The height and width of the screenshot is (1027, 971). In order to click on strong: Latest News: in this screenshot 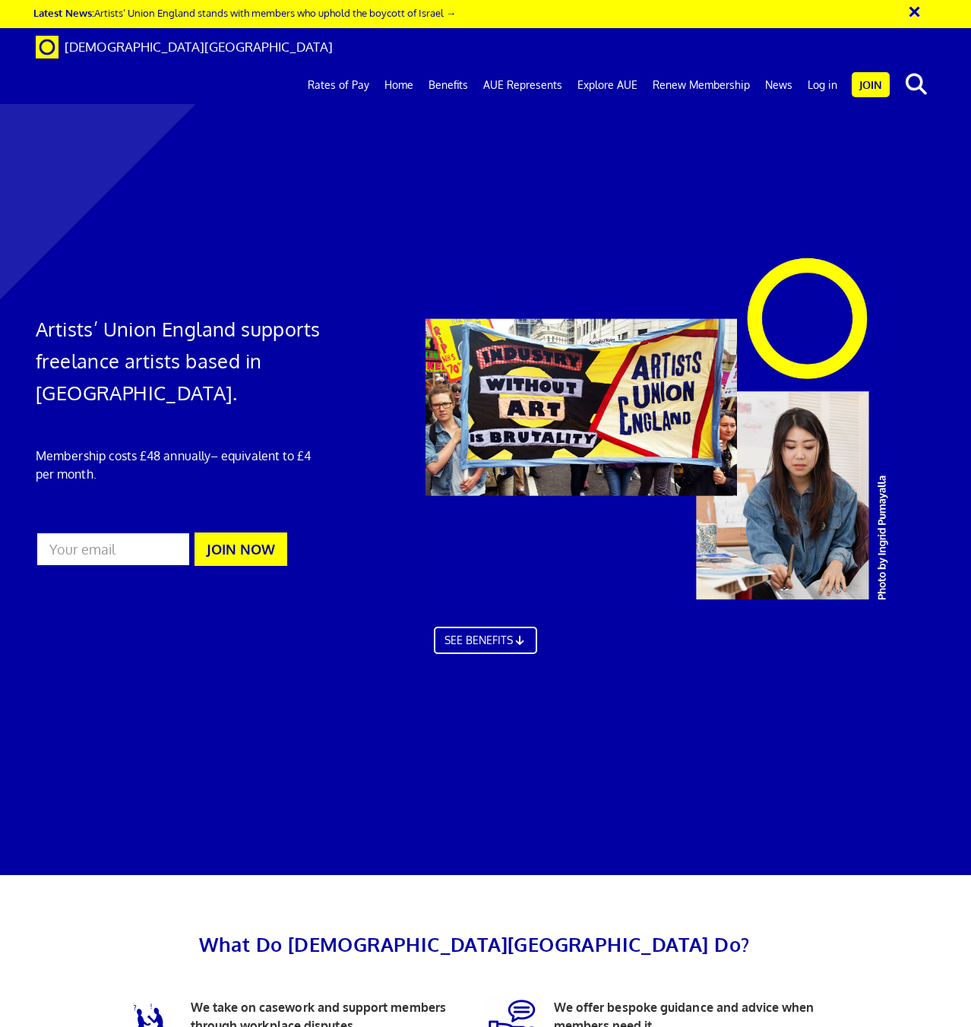, I will do `click(64, 12)`.